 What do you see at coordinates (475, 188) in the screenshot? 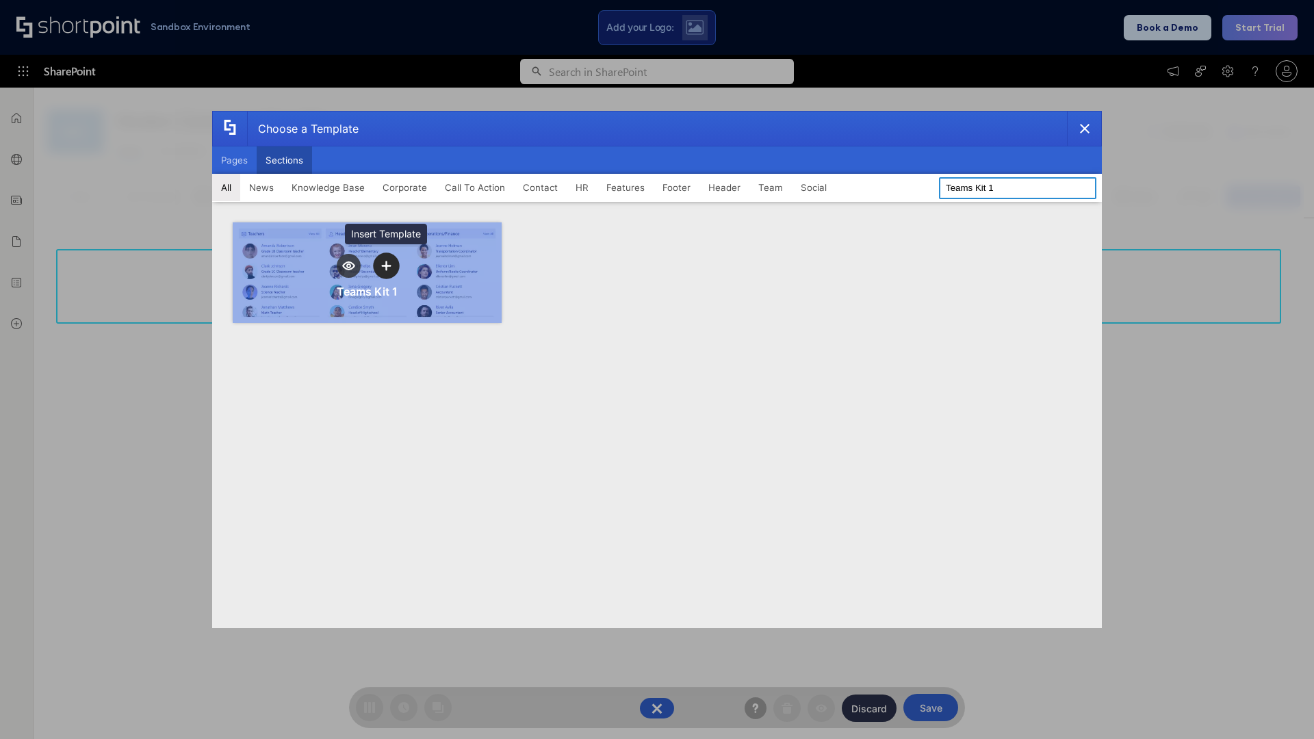
I see `button: Call To Action` at bounding box center [475, 188].